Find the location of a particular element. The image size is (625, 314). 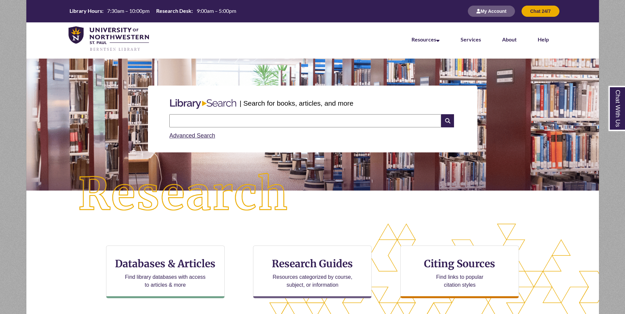

i: Search is located at coordinates (447, 121).